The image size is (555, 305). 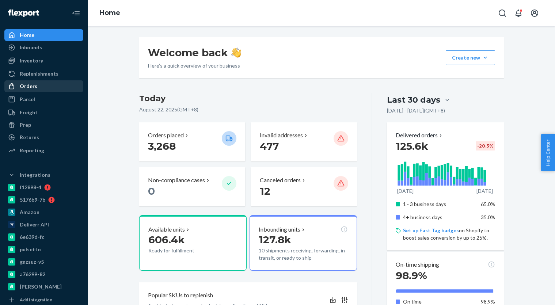 What do you see at coordinates (418, 265) in the screenshot?
I see `p: On-time shipping` at bounding box center [418, 265].